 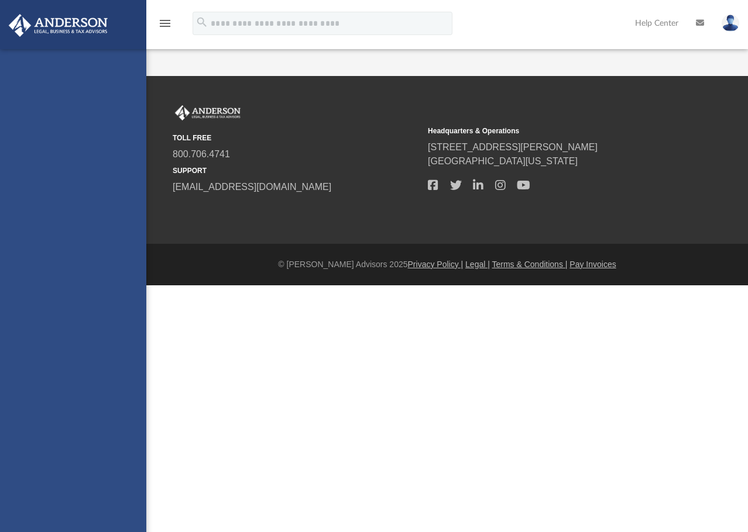 I want to click on small: Headquarters & Operations, so click(x=551, y=131).